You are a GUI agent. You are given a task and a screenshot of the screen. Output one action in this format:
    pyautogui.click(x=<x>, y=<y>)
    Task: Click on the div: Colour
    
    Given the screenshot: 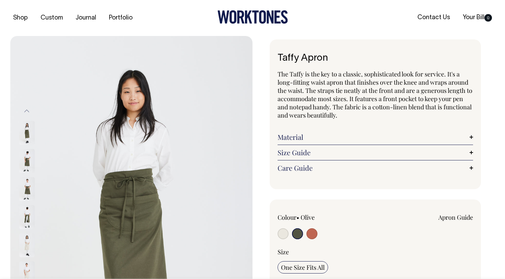 What is the action you would take?
    pyautogui.click(x=317, y=218)
    